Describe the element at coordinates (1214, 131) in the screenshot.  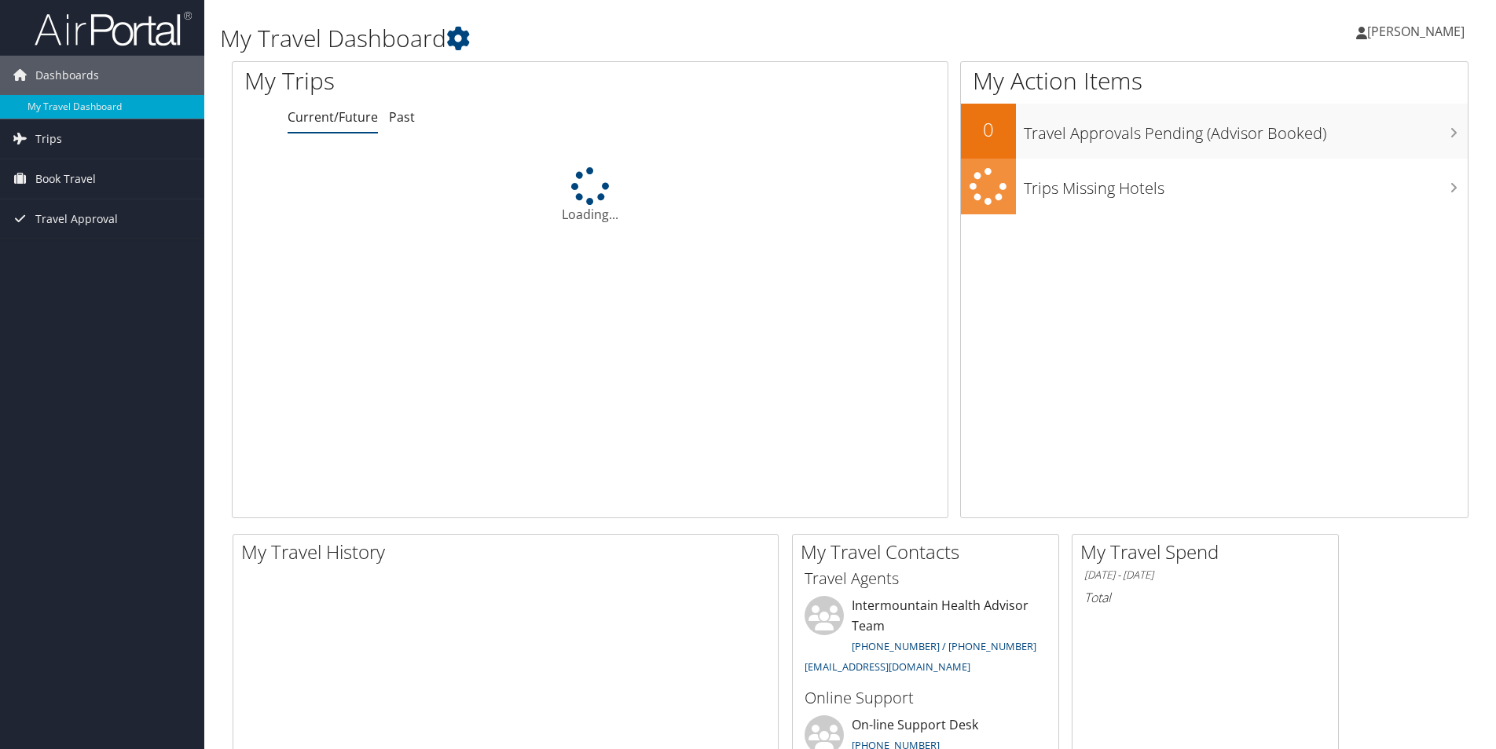
I see `a: 0Travel Approvals Pending (Advisor Booked)` at that location.